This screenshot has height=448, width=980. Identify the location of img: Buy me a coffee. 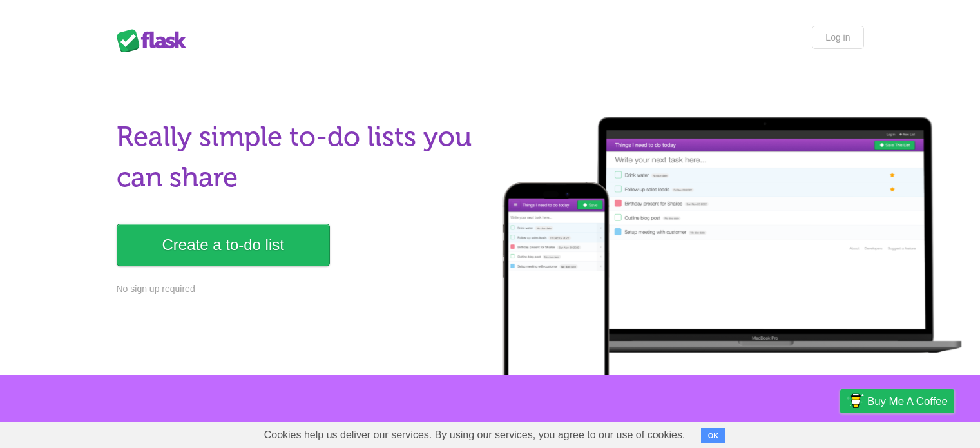
(855, 401).